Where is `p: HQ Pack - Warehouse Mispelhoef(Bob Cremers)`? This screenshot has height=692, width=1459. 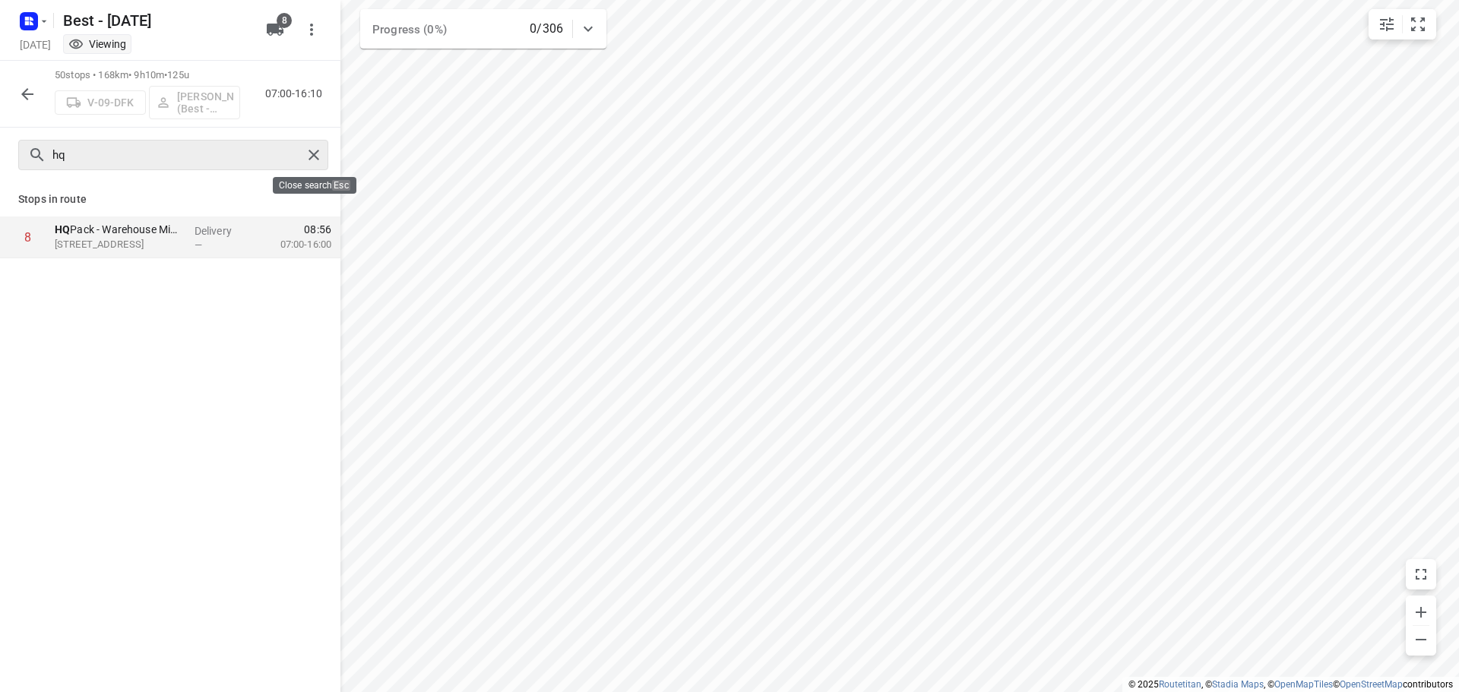
p: HQ Pack - Warehouse Mispelhoef(Bob Cremers) is located at coordinates (119, 230).